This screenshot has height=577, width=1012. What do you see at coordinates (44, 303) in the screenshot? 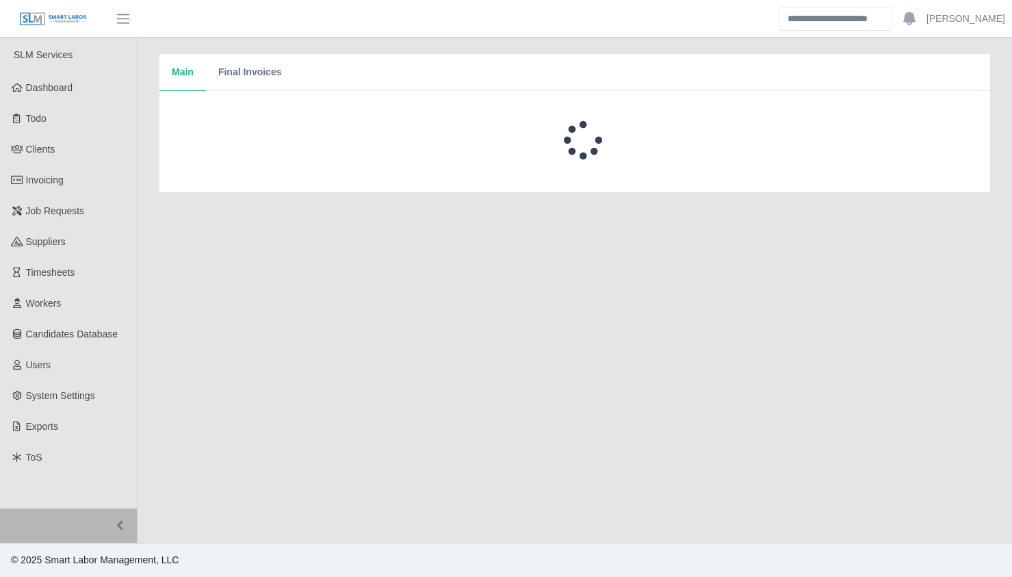
I see `span: Workers` at bounding box center [44, 303].